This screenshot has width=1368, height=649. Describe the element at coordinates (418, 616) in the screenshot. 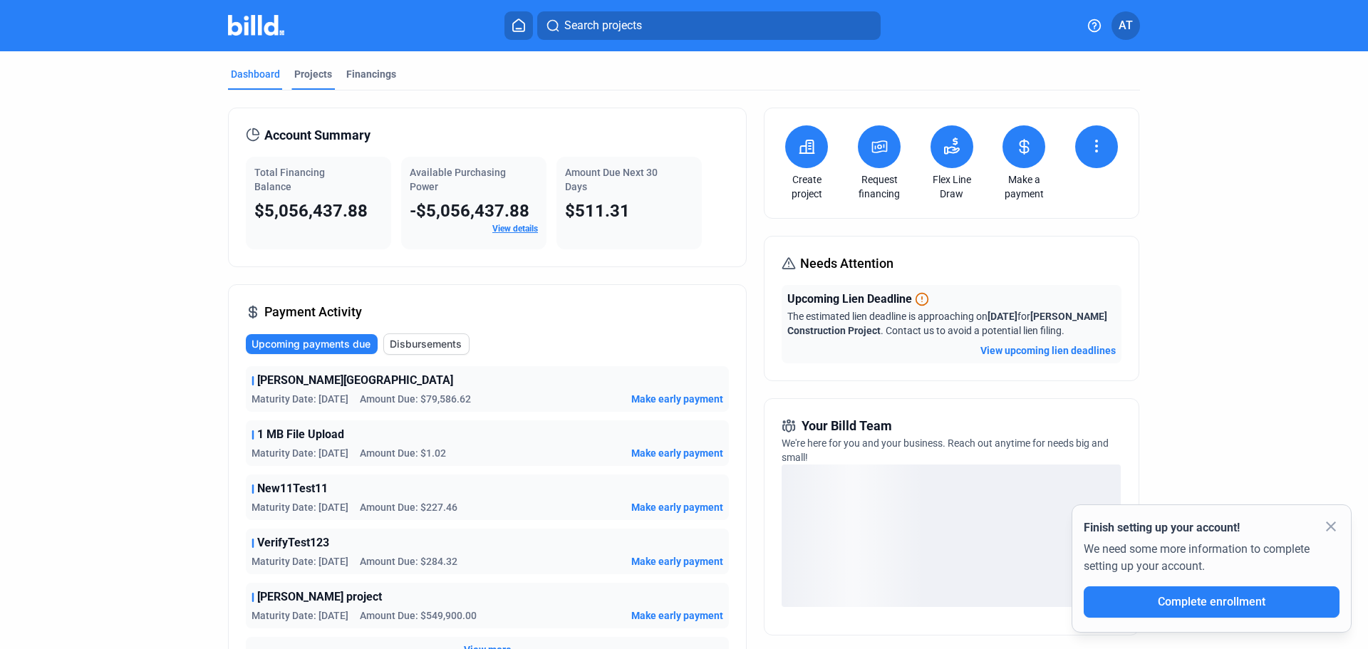

I see `span: Amount Due: $549,900.00` at that location.